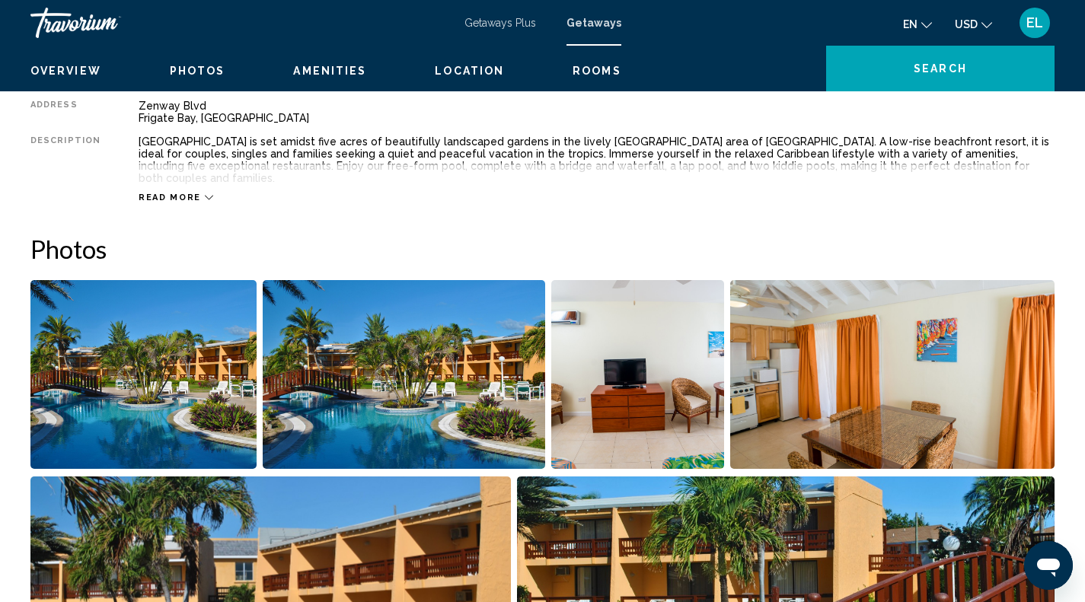 Image resolution: width=1085 pixels, height=602 pixels. What do you see at coordinates (1035, 23) in the screenshot?
I see `button: User Menu` at bounding box center [1035, 23].